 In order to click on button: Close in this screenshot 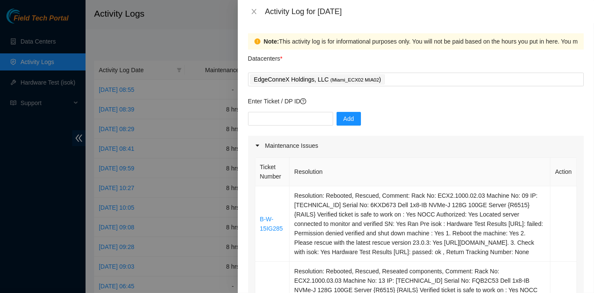, I will do `click(254, 12)`.